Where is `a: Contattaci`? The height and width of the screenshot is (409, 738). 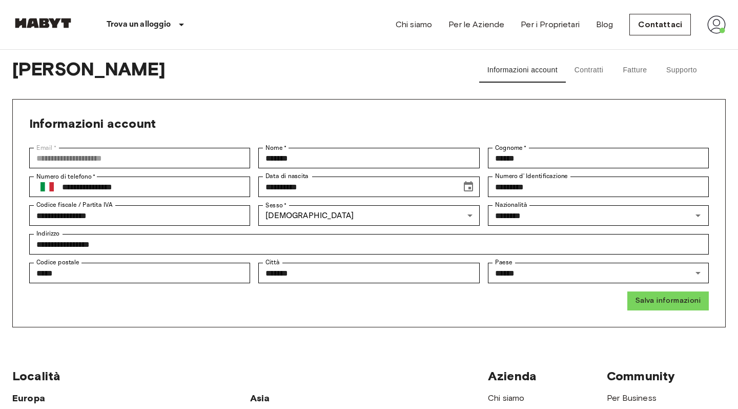 a: Contattaci is located at coordinates (660, 25).